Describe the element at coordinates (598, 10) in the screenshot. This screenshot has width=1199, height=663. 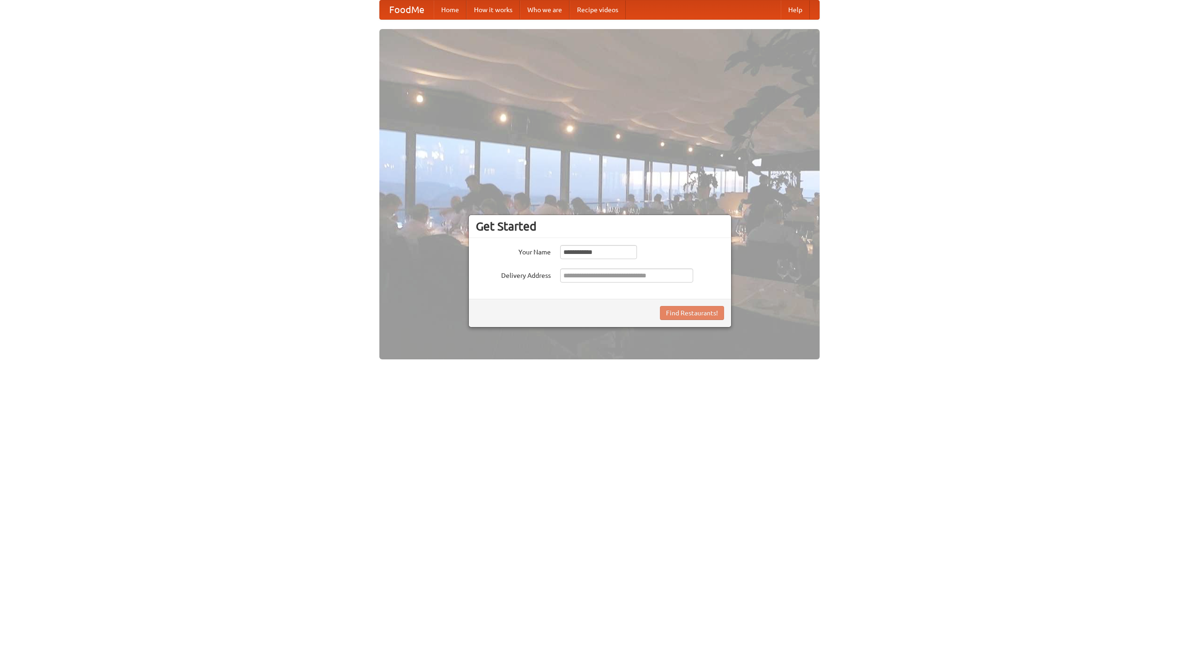
I see `a: Recipe videos` at that location.